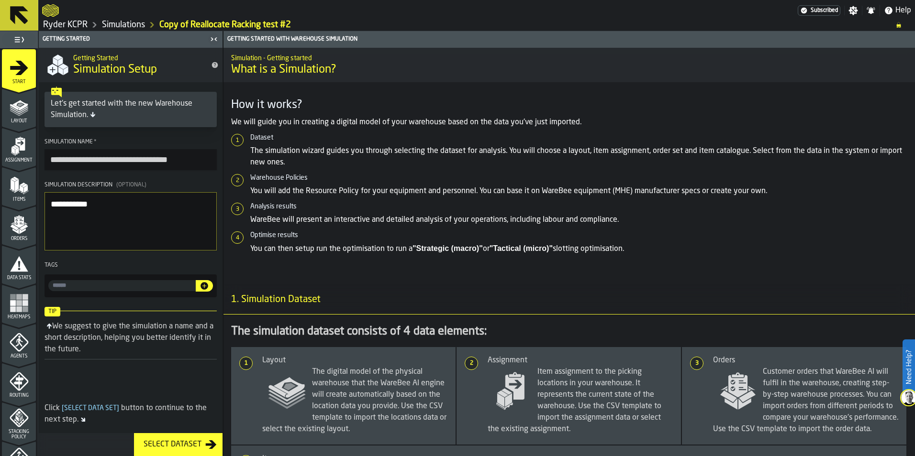  Describe the element at coordinates (131, 142) in the screenshot. I see `div: Simulation Name` at that location.